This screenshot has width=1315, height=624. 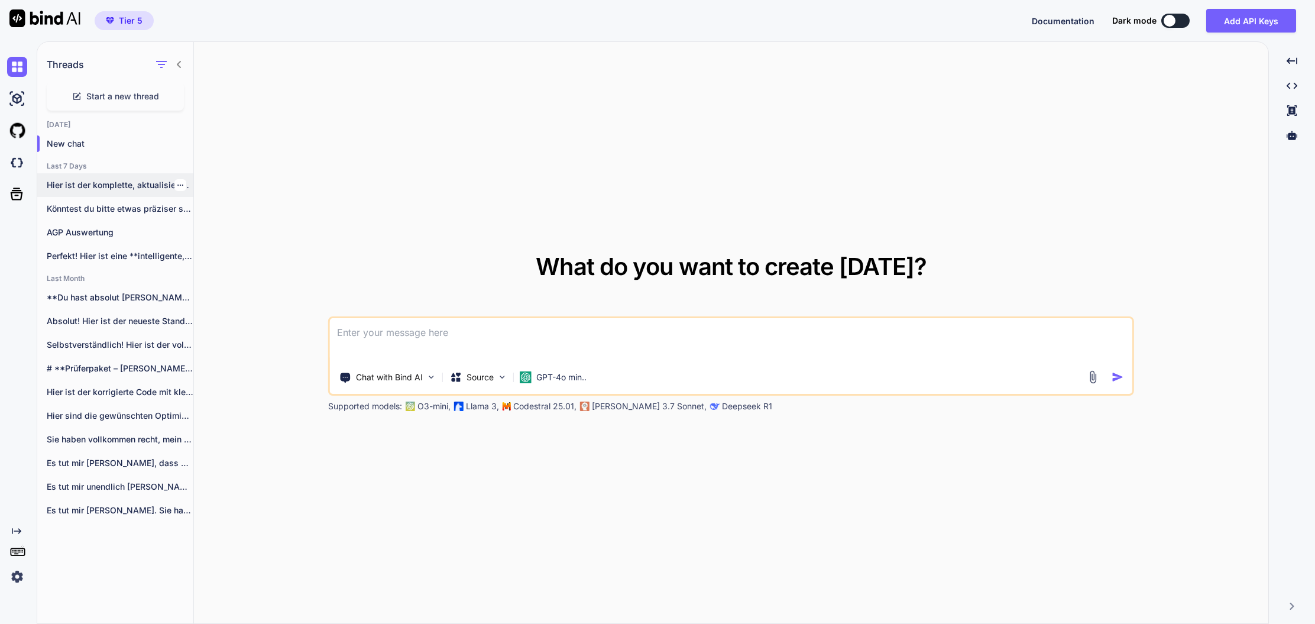 What do you see at coordinates (507, 406) in the screenshot?
I see `img: Mistral-AI` at bounding box center [507, 406].